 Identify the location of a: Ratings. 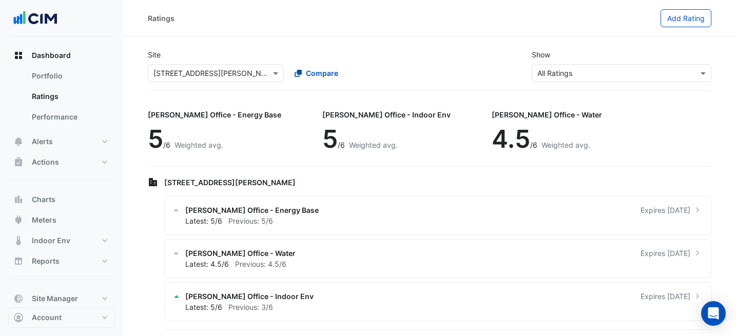
(69, 97).